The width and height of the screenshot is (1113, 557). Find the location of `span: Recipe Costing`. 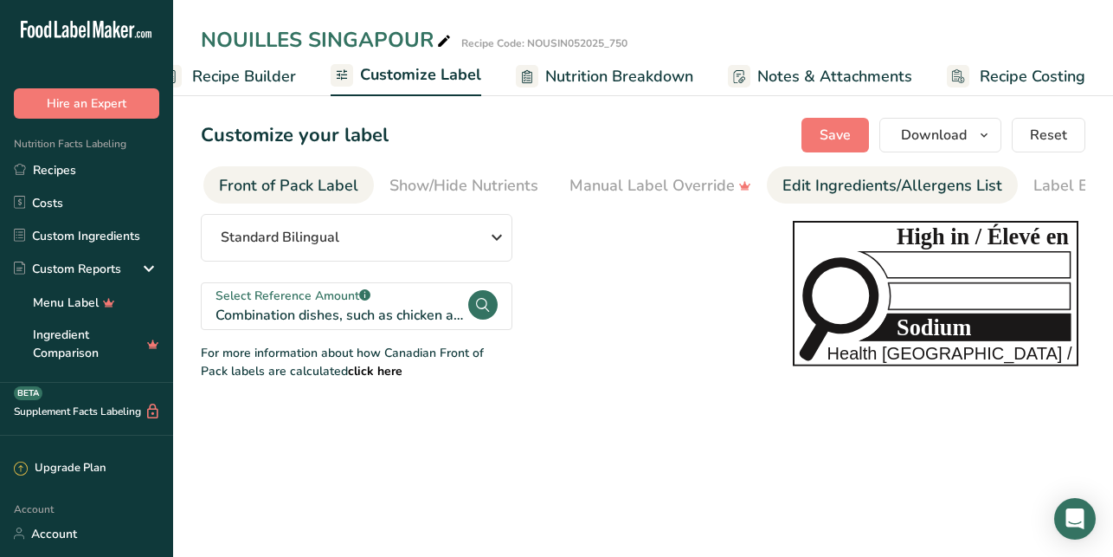

span: Recipe Costing is located at coordinates (1033, 76).